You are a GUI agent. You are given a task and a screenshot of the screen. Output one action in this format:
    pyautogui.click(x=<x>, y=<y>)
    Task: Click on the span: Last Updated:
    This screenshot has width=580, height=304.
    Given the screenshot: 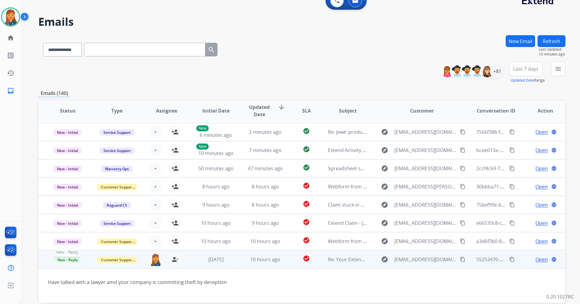 What is the action you would take?
    pyautogui.click(x=552, y=49)
    